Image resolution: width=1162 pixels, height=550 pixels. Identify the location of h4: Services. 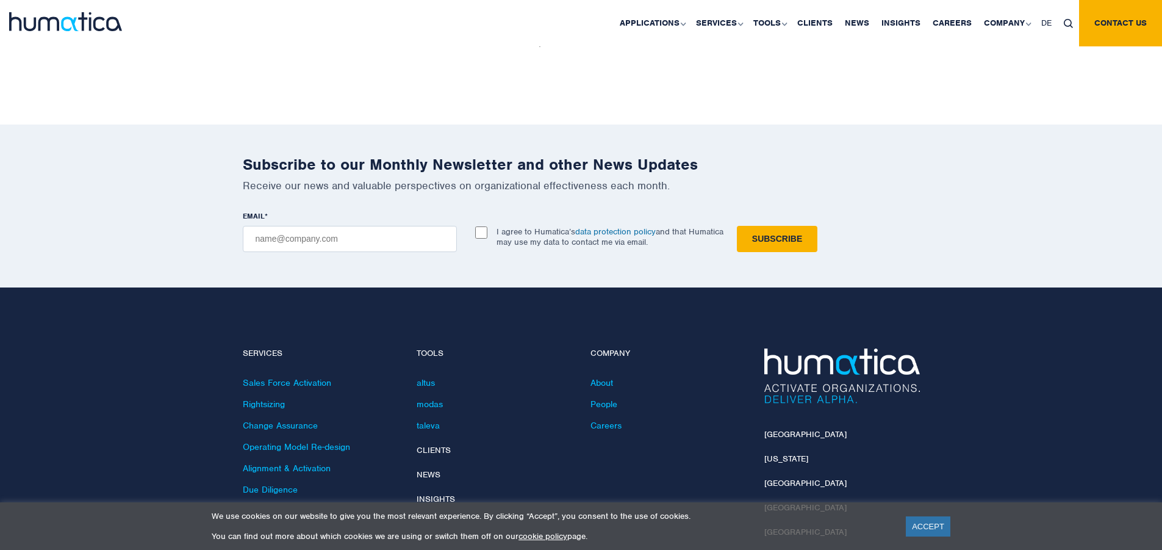
(320, 353).